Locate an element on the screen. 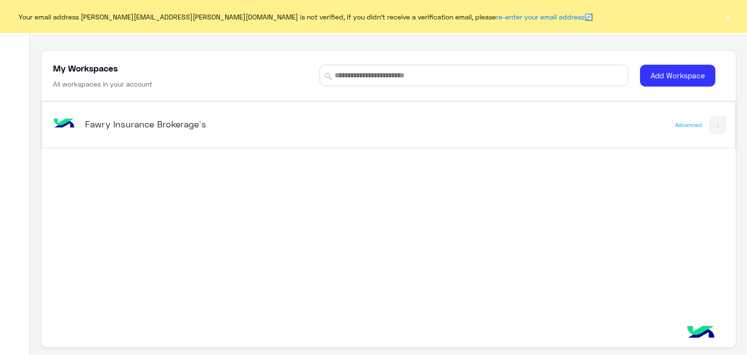 The width and height of the screenshot is (747, 355). div: Advanced is located at coordinates (688, 125).